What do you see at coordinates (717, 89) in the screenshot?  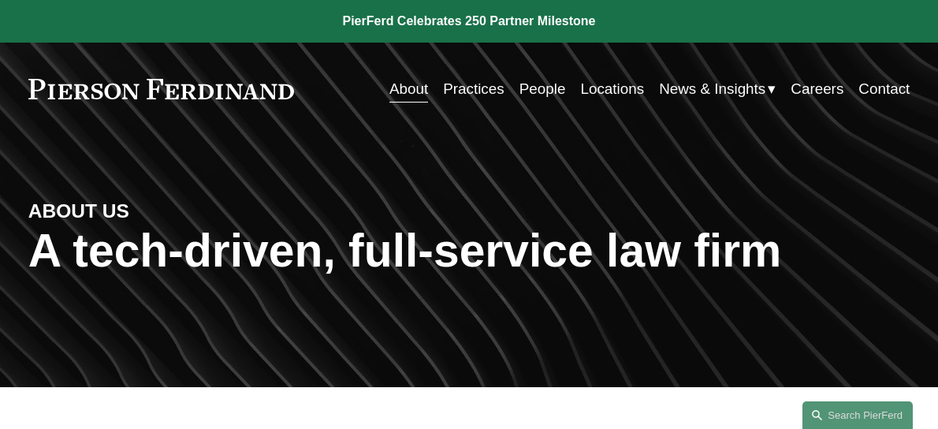 I see `a: folder dropdown` at bounding box center [717, 89].